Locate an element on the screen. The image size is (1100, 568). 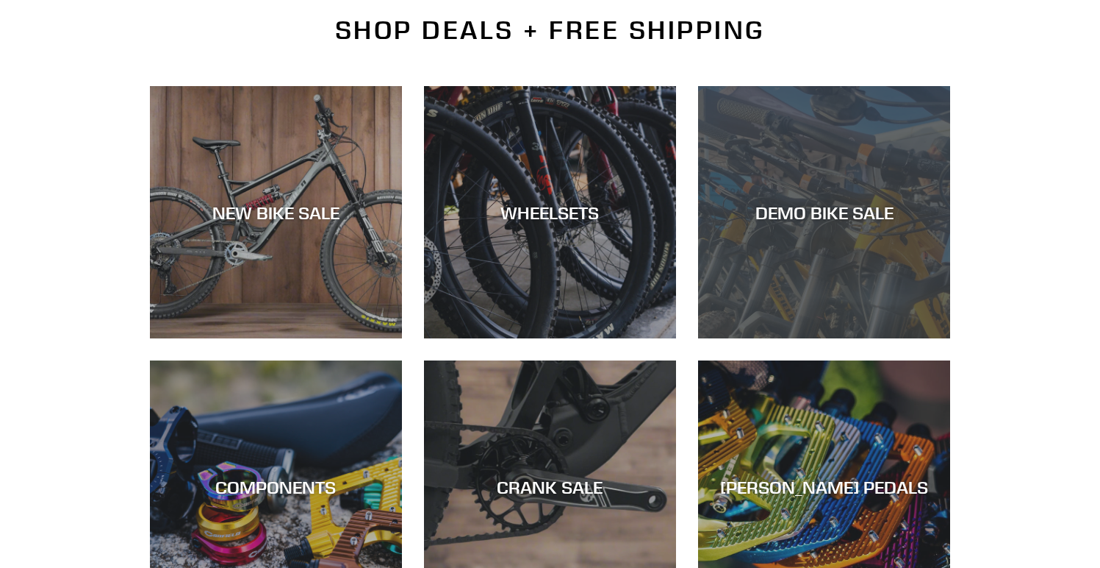
a: WHEELSETS is located at coordinates (550, 212).